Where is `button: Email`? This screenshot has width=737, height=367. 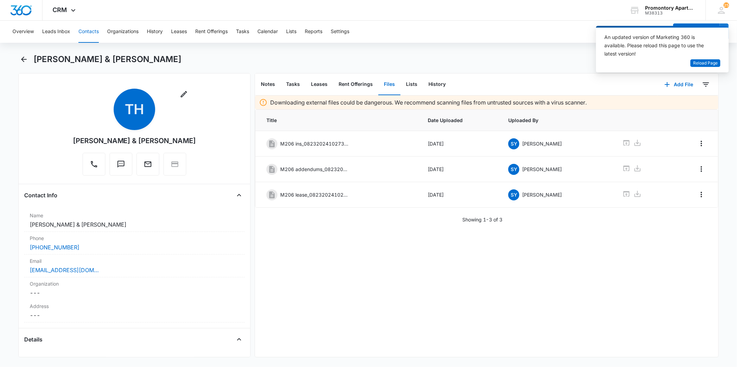 button: Email is located at coordinates (148, 164).